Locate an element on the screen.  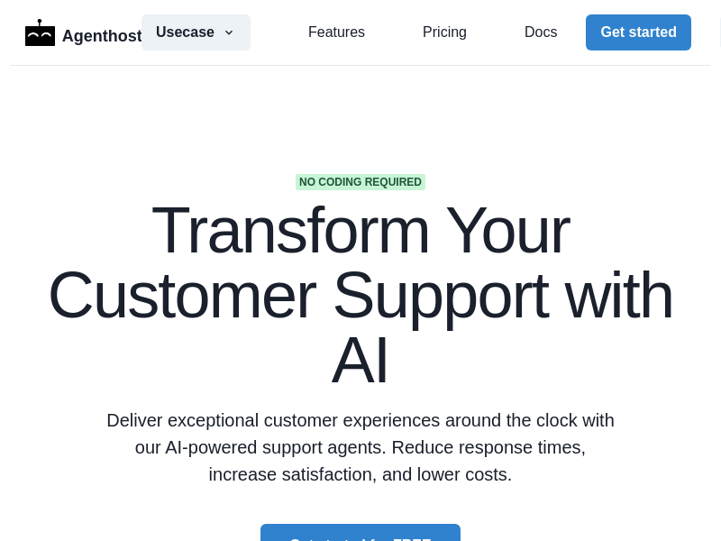
a: LogoAgenthost is located at coordinates (68, 32).